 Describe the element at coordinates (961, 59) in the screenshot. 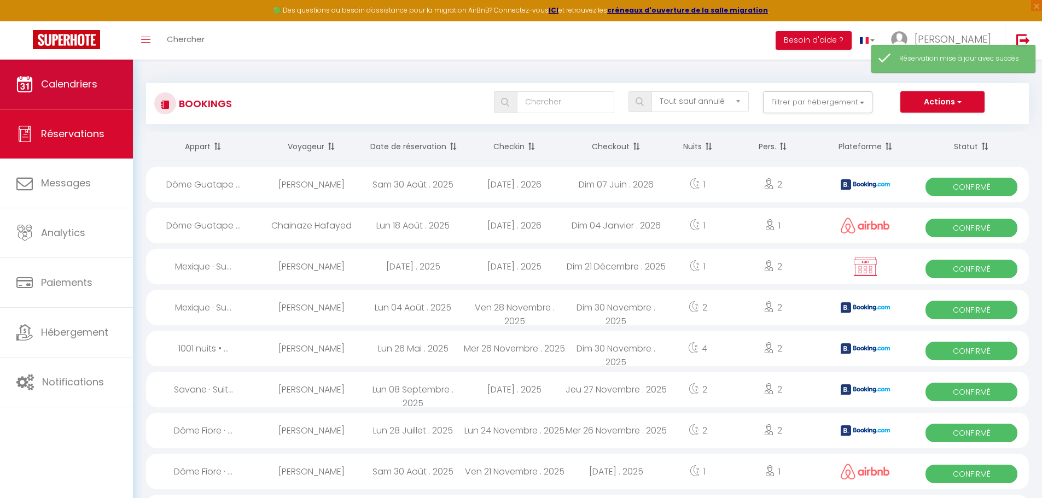

I see `div: Réservation mise à jour avec succès` at that location.